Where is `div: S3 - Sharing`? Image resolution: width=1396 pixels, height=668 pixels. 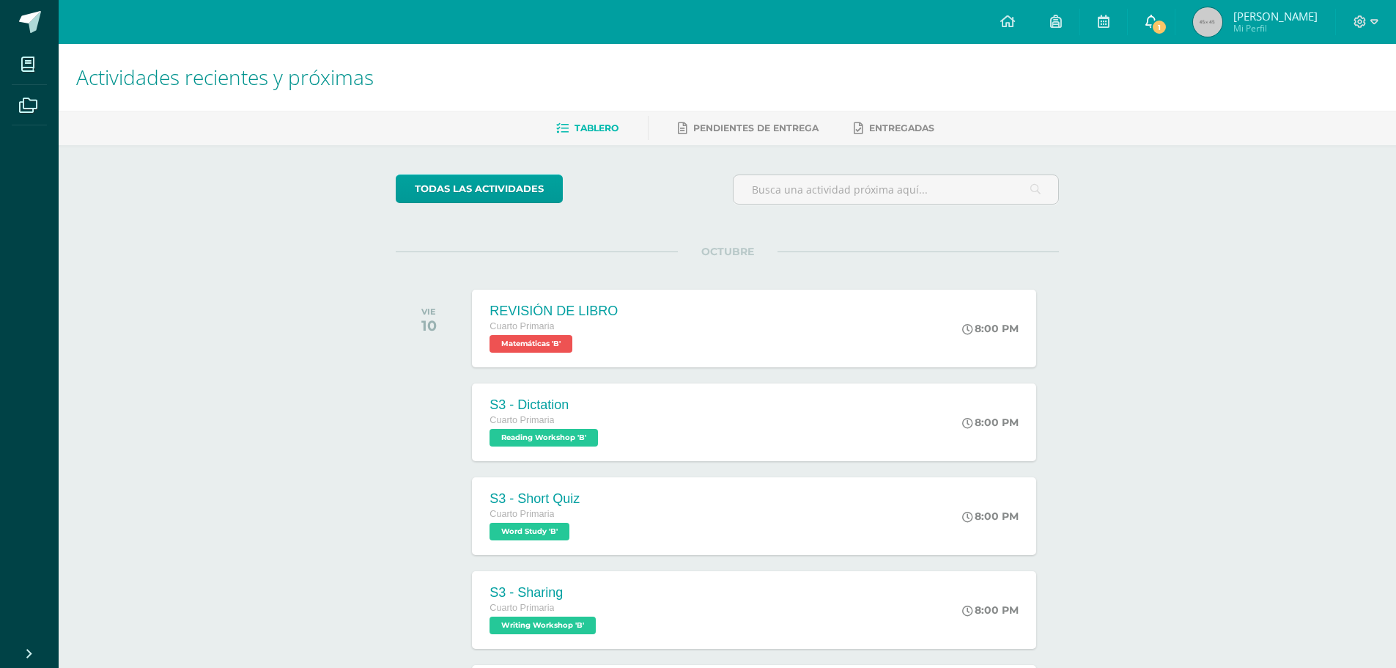
div: S3 - Sharing is located at coordinates (545, 592).